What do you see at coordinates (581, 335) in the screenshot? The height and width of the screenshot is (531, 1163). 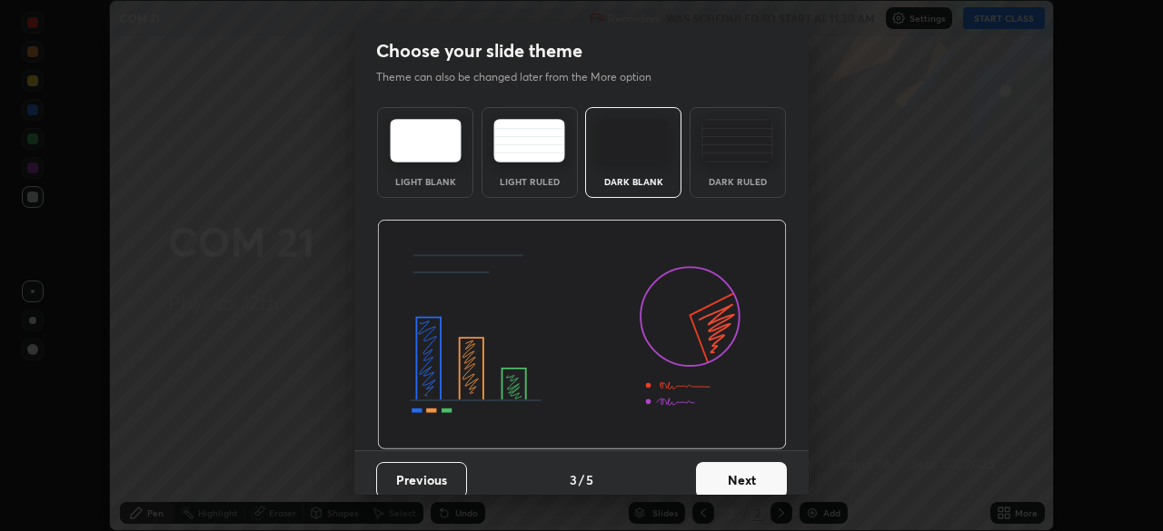 I see `img: darkThemeBanner.d06ce4a2.svg` at bounding box center [581, 335].